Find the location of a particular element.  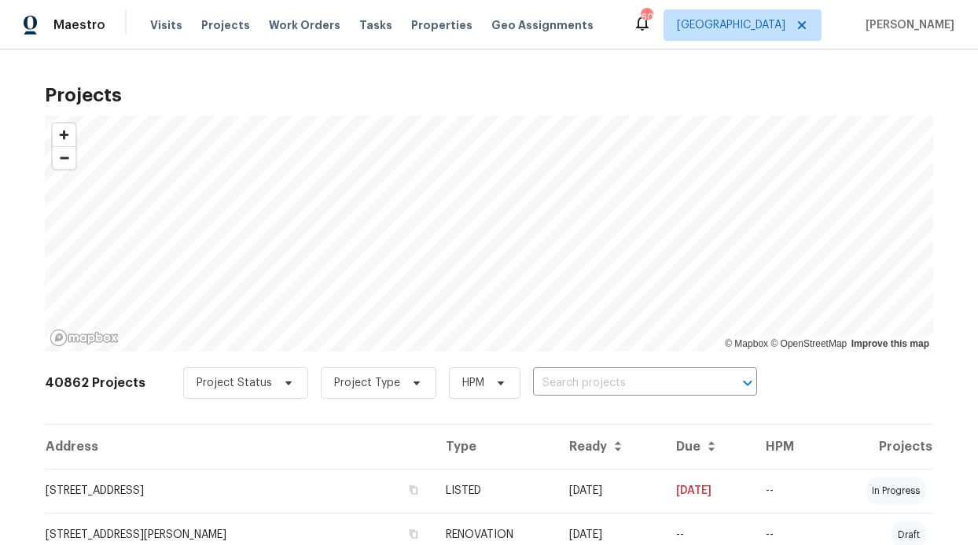

span: HPM is located at coordinates (473, 383).